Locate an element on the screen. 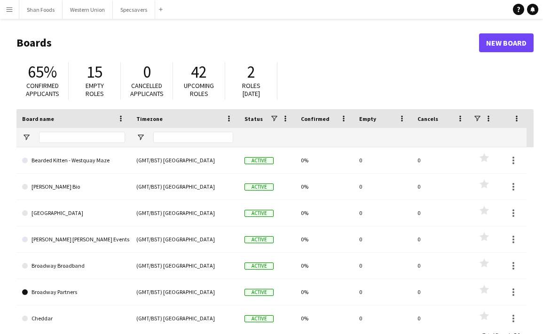  a: Cheddar is located at coordinates (73, 318).